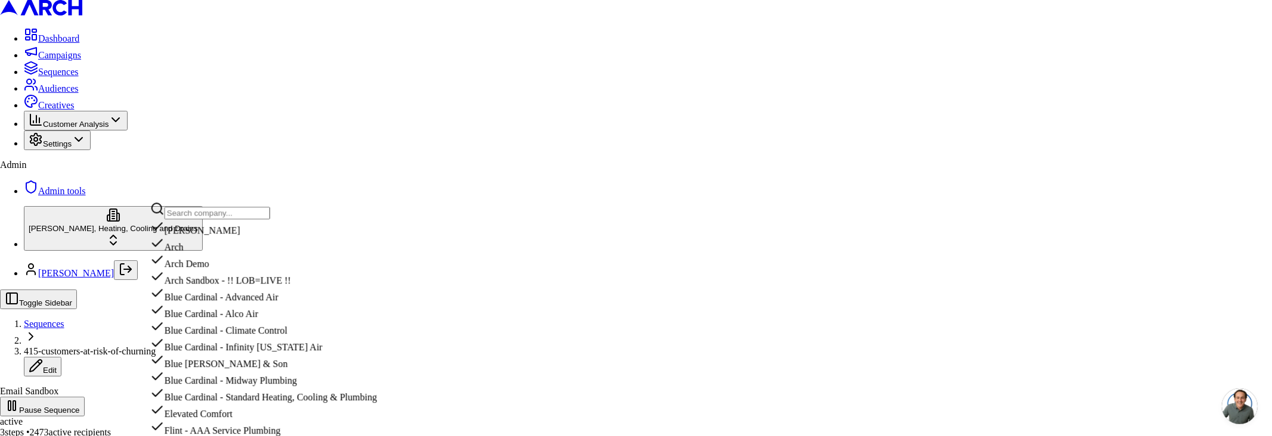 This screenshot has height=436, width=1272. What do you see at coordinates (217, 213) in the screenshot?
I see `input: Search company...` at bounding box center [217, 213].